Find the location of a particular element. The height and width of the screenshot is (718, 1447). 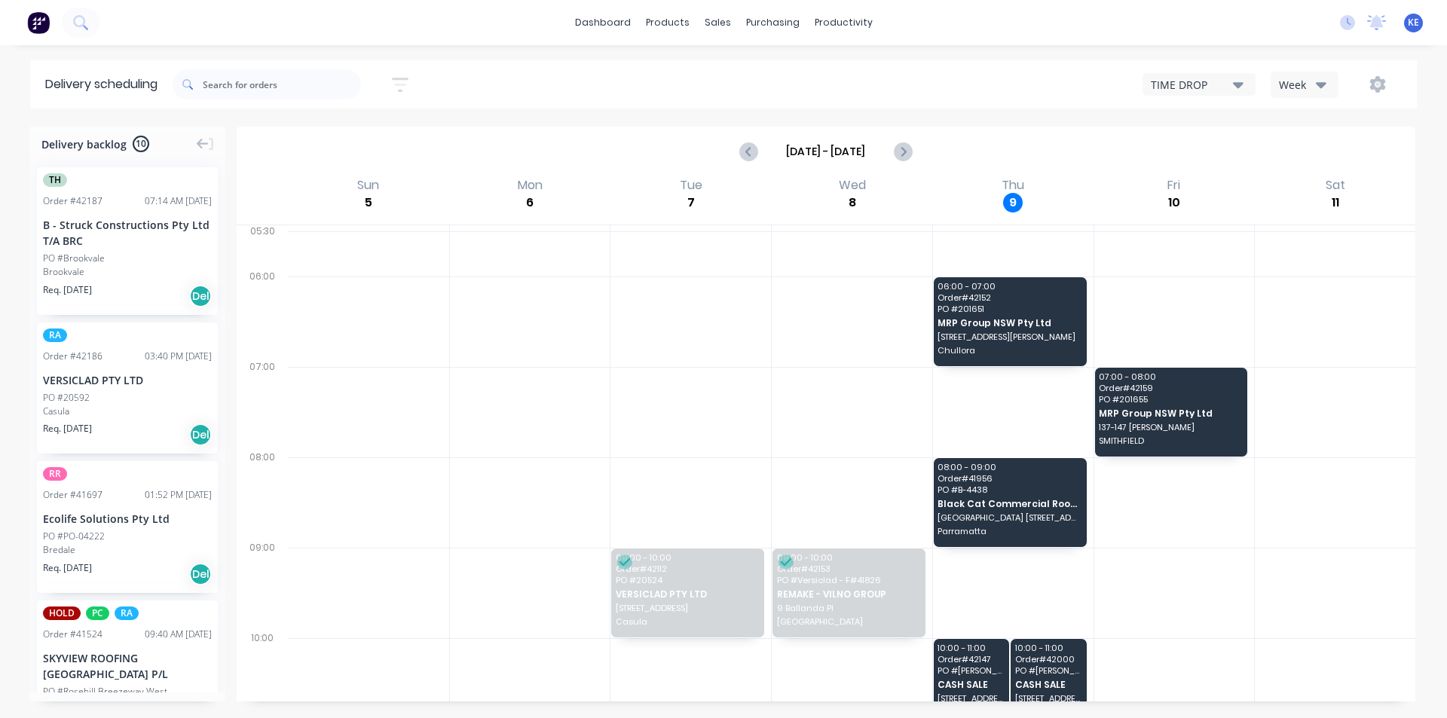

div: 6 is located at coordinates (530, 203).